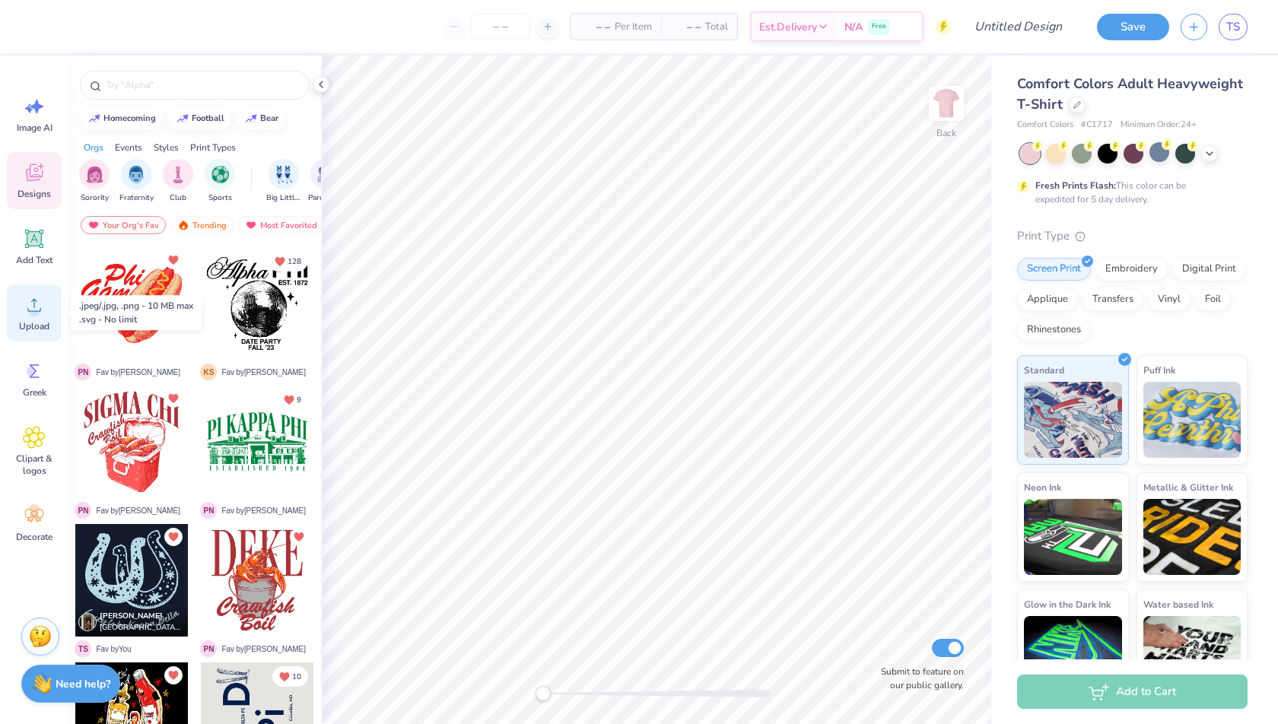 The width and height of the screenshot is (1278, 724). Describe the element at coordinates (284, 198) in the screenshot. I see `span: Big Little Reveal` at that location.